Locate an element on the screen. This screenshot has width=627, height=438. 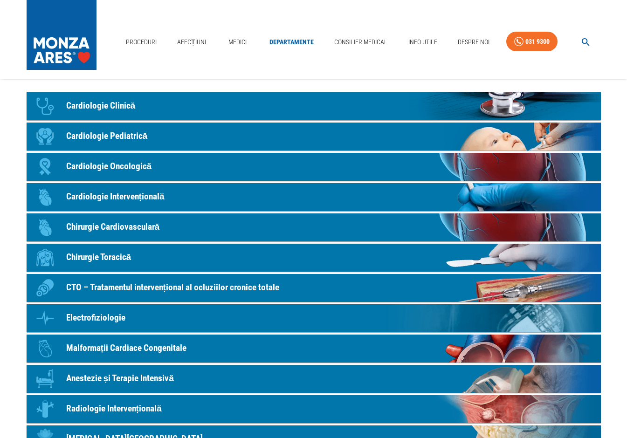
a: IconRadiologie Intervențională is located at coordinates (314, 409).